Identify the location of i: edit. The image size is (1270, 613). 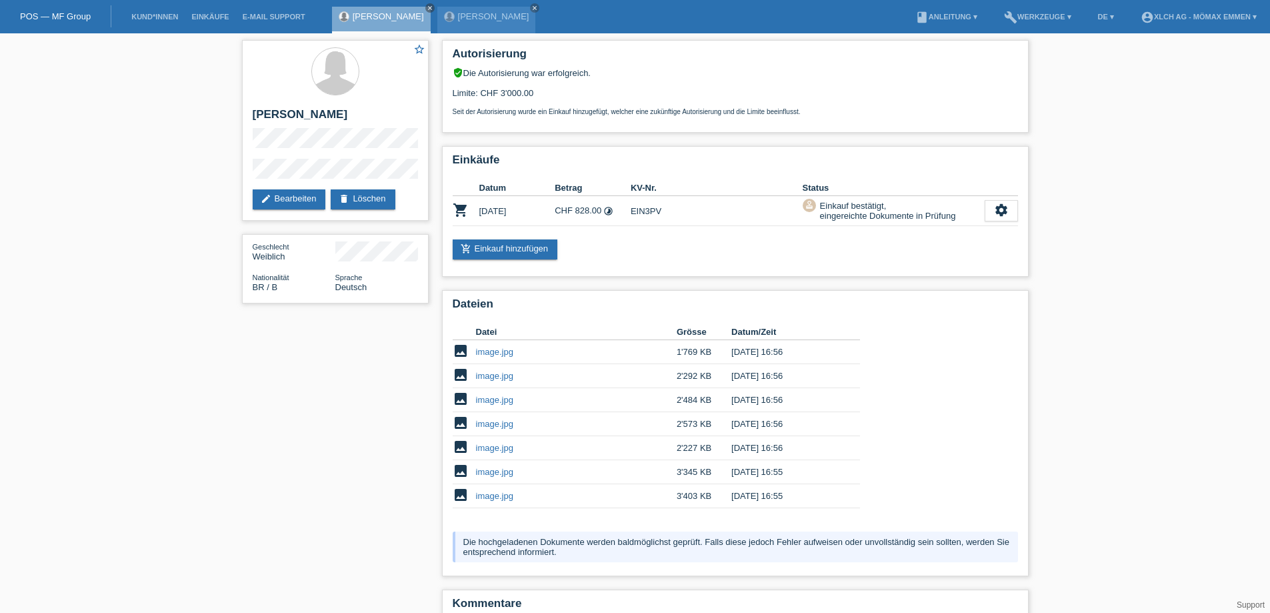
(266, 199).